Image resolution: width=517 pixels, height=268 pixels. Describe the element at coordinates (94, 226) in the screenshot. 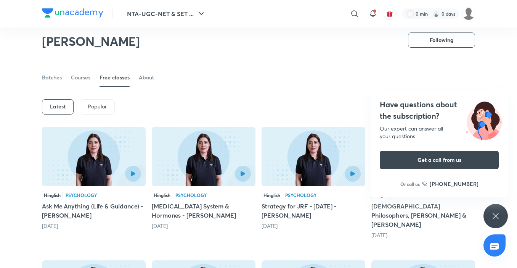

I see `div: 5 days ago` at that location.